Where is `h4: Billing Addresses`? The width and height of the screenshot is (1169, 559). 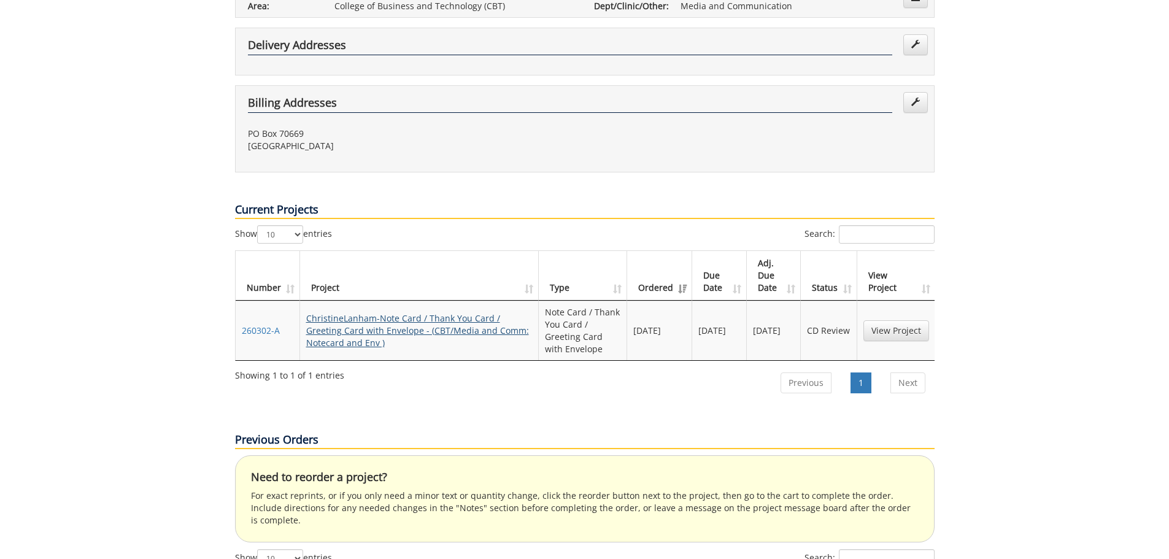
h4: Billing Addresses is located at coordinates (570, 105).